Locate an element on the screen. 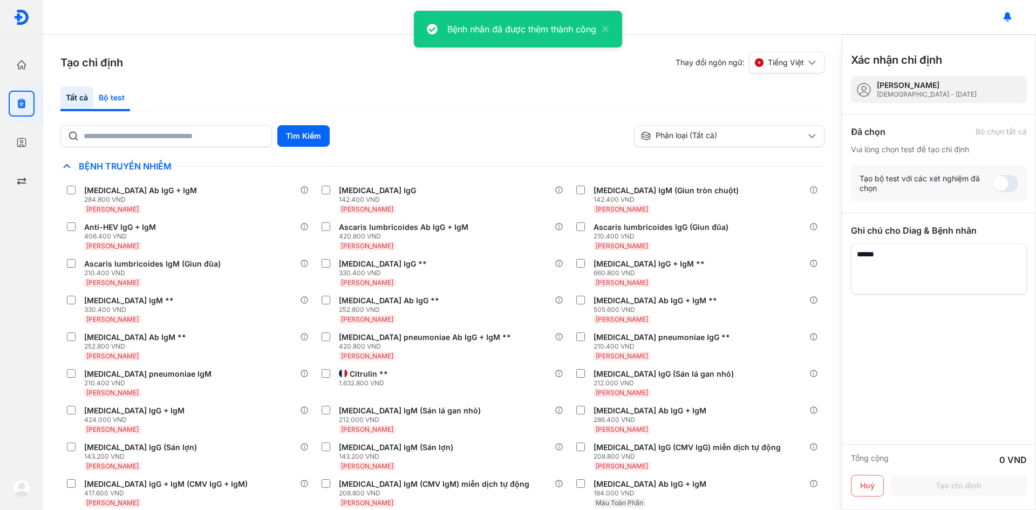 This screenshot has height=510, width=1036. button: Tìm Kiếm is located at coordinates (303, 136).